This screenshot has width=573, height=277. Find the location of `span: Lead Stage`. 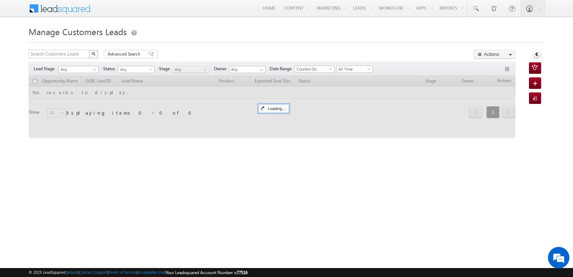

span: Lead Stage is located at coordinates (45, 69).